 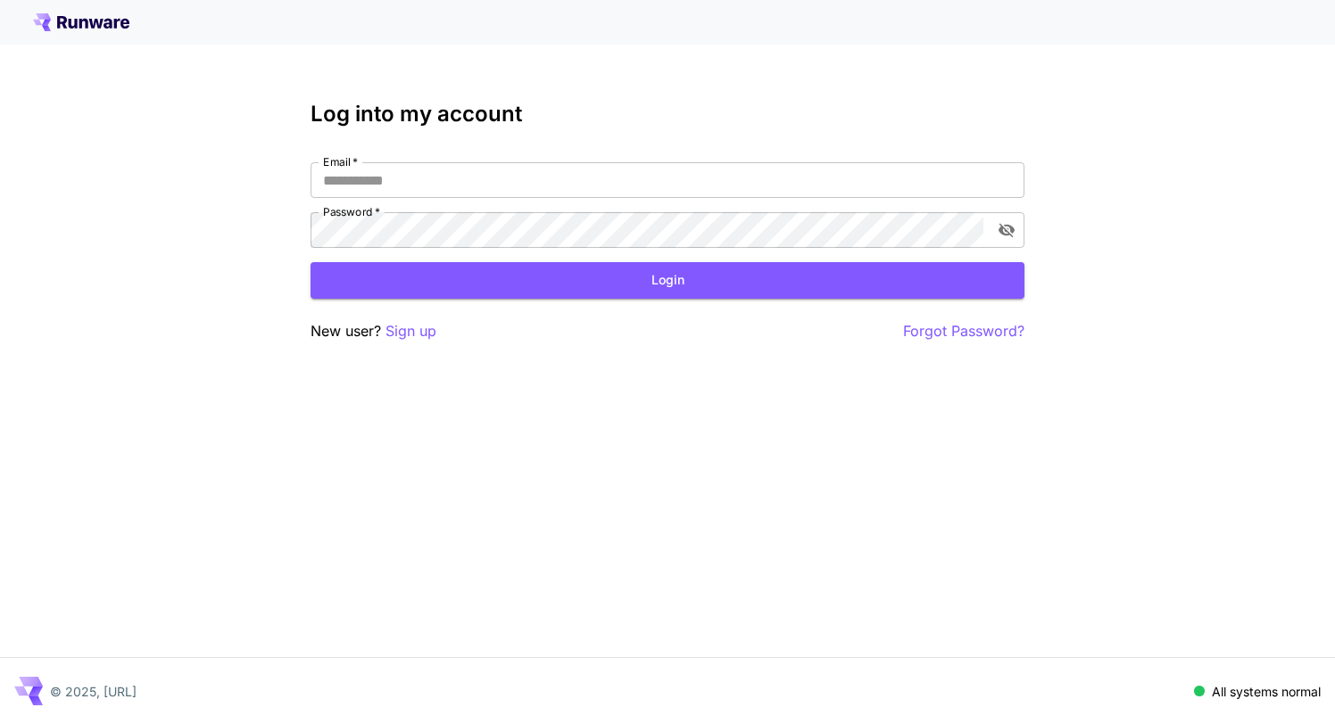 What do you see at coordinates (351, 211) in the screenshot?
I see `label: Password` at bounding box center [351, 211].